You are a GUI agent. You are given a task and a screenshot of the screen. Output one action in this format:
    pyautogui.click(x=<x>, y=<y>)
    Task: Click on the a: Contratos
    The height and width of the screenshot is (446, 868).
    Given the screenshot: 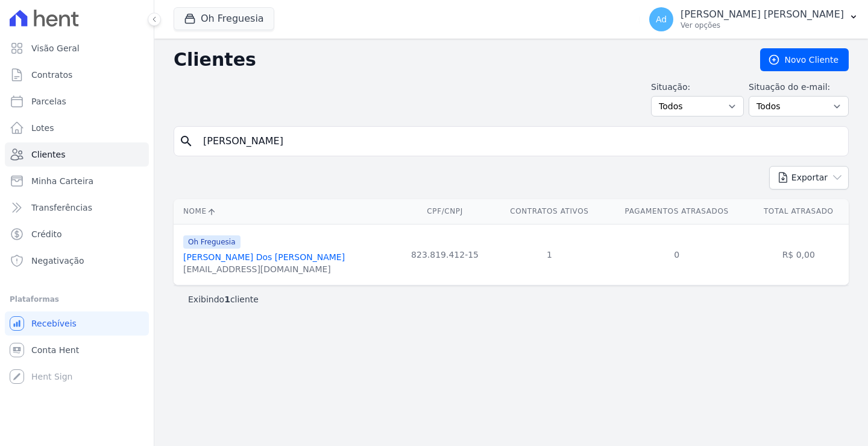 What is the action you would take?
    pyautogui.click(x=77, y=75)
    